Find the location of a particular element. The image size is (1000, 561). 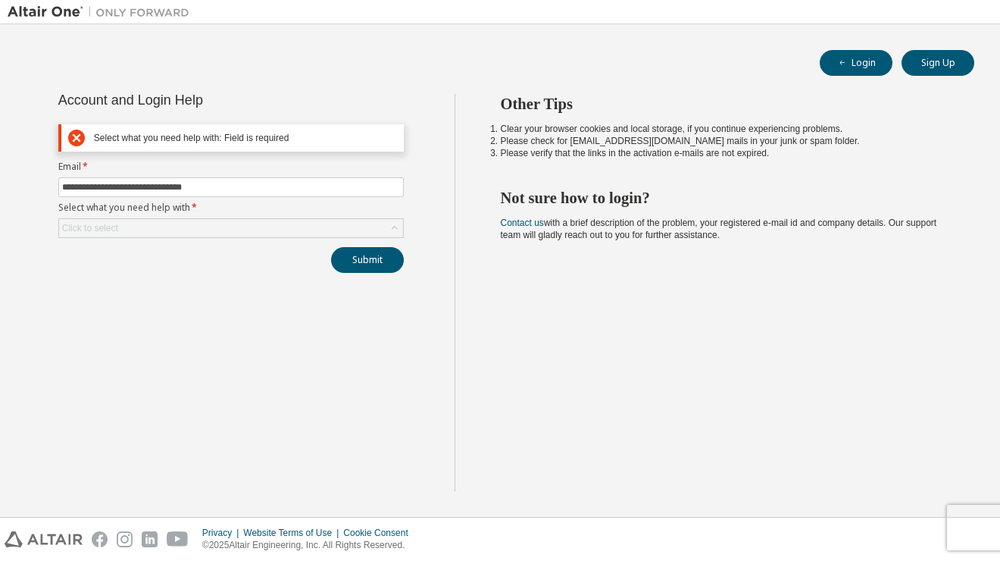

div: Select what you need help with: Field is required is located at coordinates (245, 138).